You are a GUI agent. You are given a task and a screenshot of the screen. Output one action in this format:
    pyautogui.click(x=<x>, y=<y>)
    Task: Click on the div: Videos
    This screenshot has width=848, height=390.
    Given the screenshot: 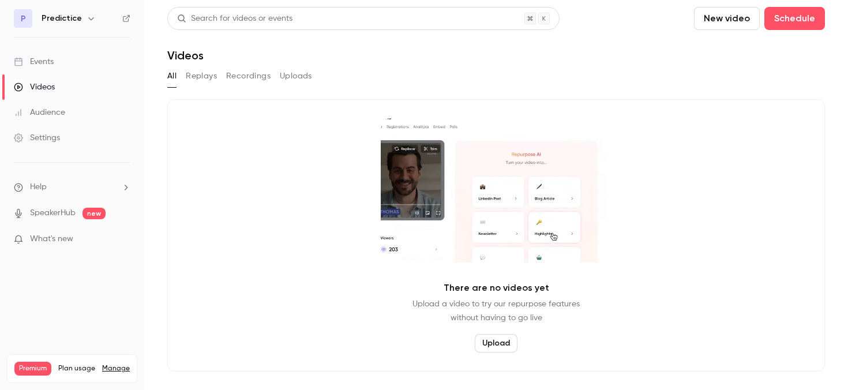 What is the action you would take?
    pyautogui.click(x=34, y=87)
    